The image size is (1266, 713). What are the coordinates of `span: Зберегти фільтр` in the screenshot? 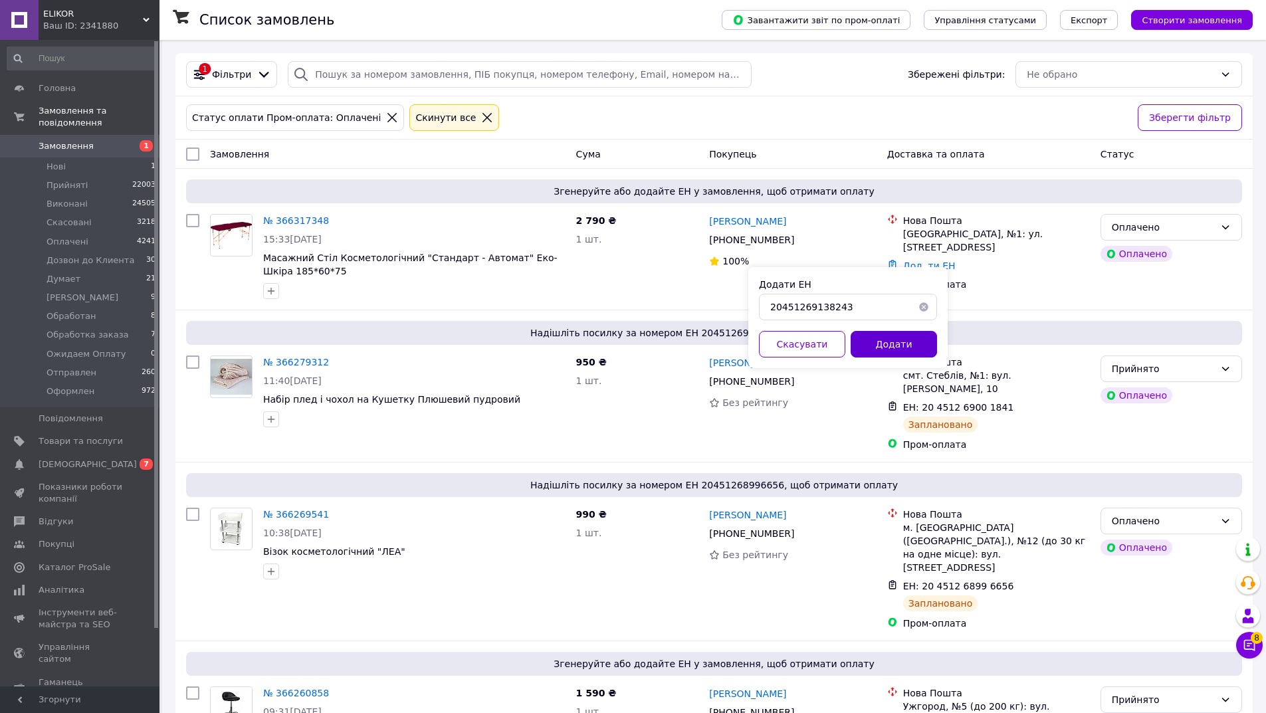 It's located at (1190, 118).